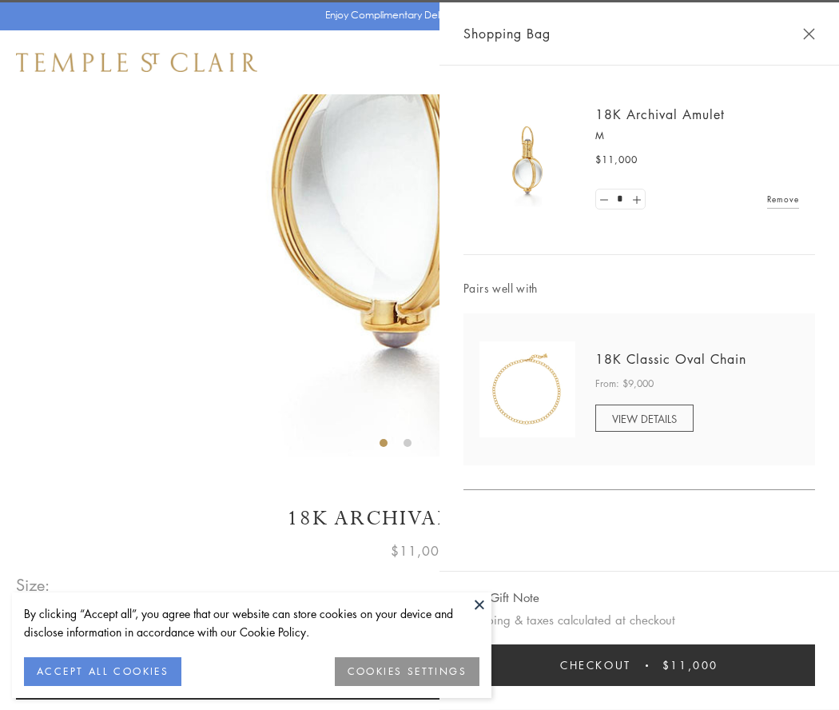  What do you see at coordinates (102, 672) in the screenshot?
I see `button: ACCEPT ALL COOKIES` at bounding box center [102, 672].